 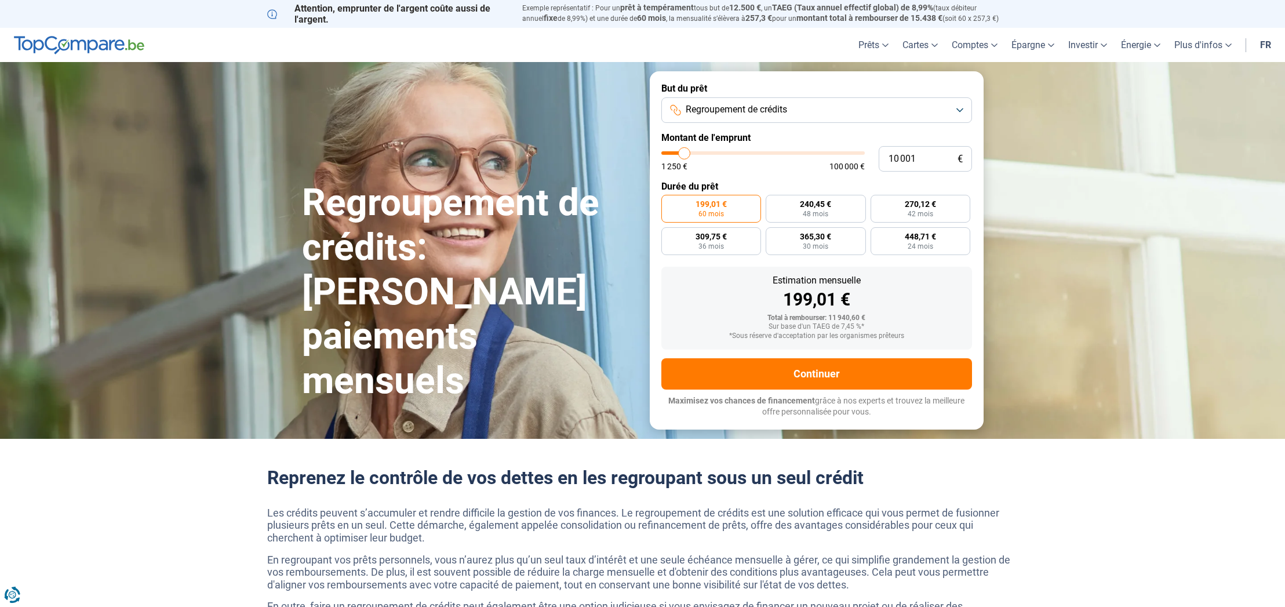 I want to click on span: 30 mois, so click(x=816, y=246).